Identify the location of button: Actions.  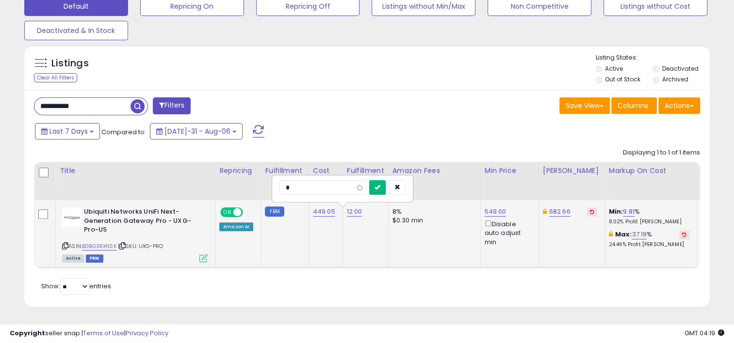
(679, 106).